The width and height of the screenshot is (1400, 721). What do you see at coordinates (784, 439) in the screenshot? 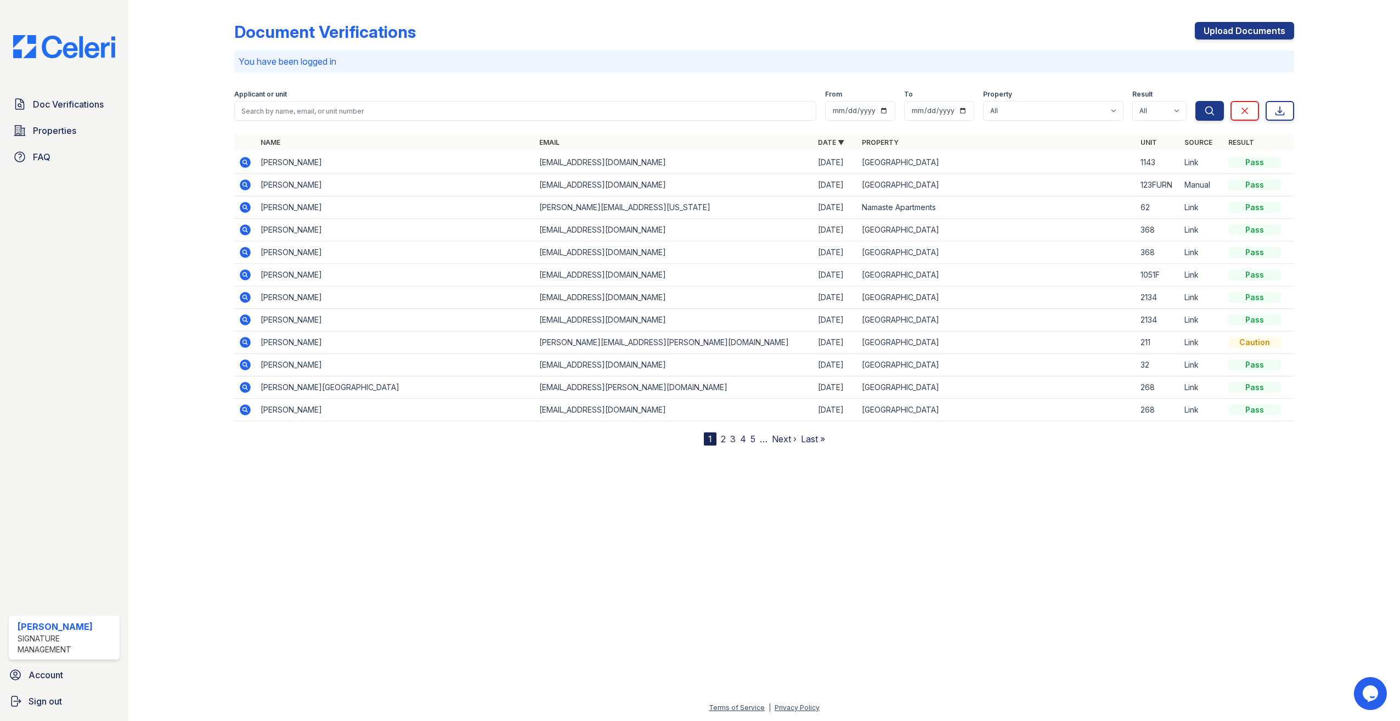
I see `a: Next ›` at bounding box center [784, 439].